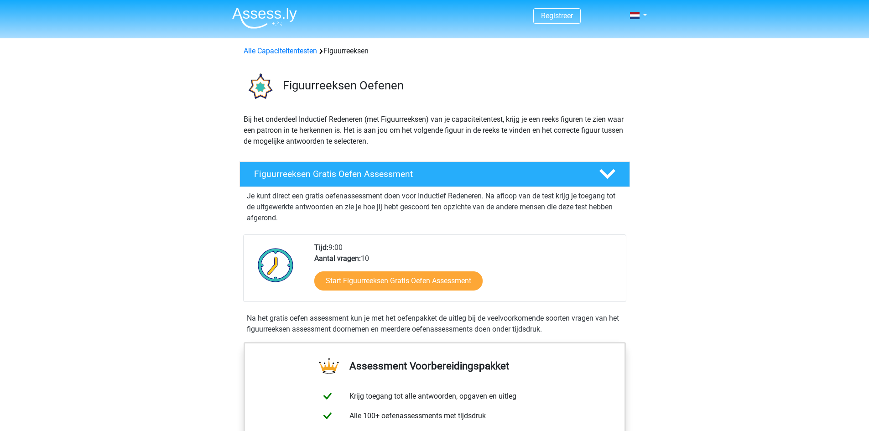  What do you see at coordinates (338, 258) in the screenshot?
I see `b: Aantal vragen:` at bounding box center [338, 258].